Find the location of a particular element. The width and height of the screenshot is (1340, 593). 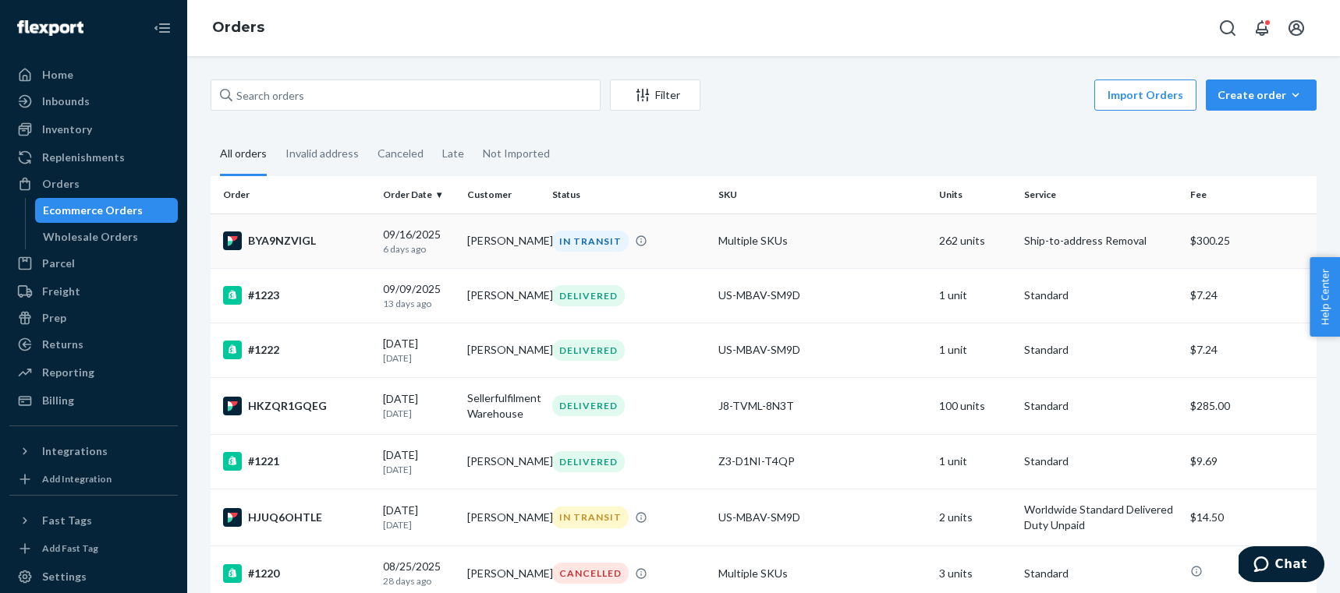

td: 2 units is located at coordinates (975, 518).